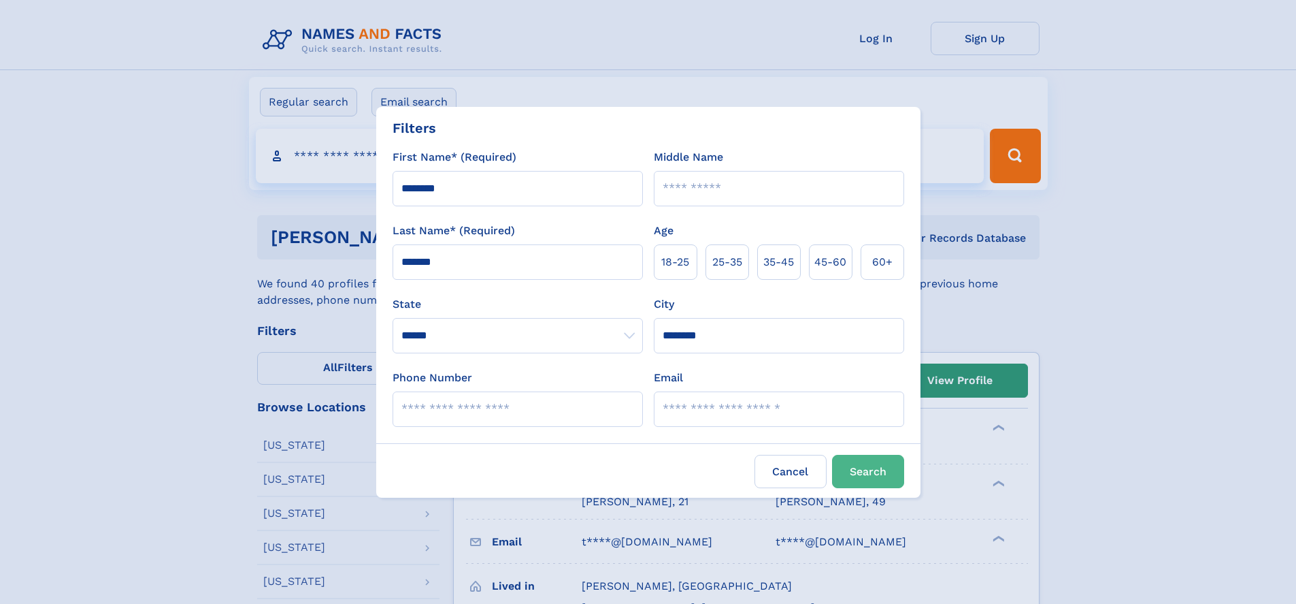  Describe the element at coordinates (778, 262) in the screenshot. I see `span: 35‑45` at that location.